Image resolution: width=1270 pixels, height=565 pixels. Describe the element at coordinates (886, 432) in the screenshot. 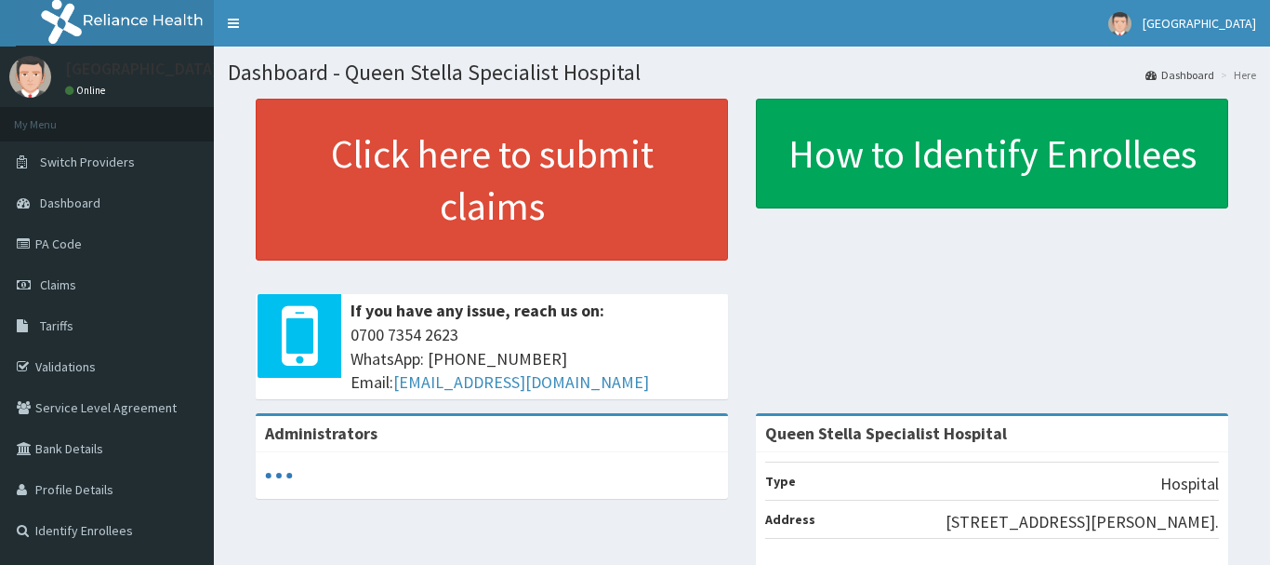

I see `strong: Queen Stella Specialist Hospital` at that location.